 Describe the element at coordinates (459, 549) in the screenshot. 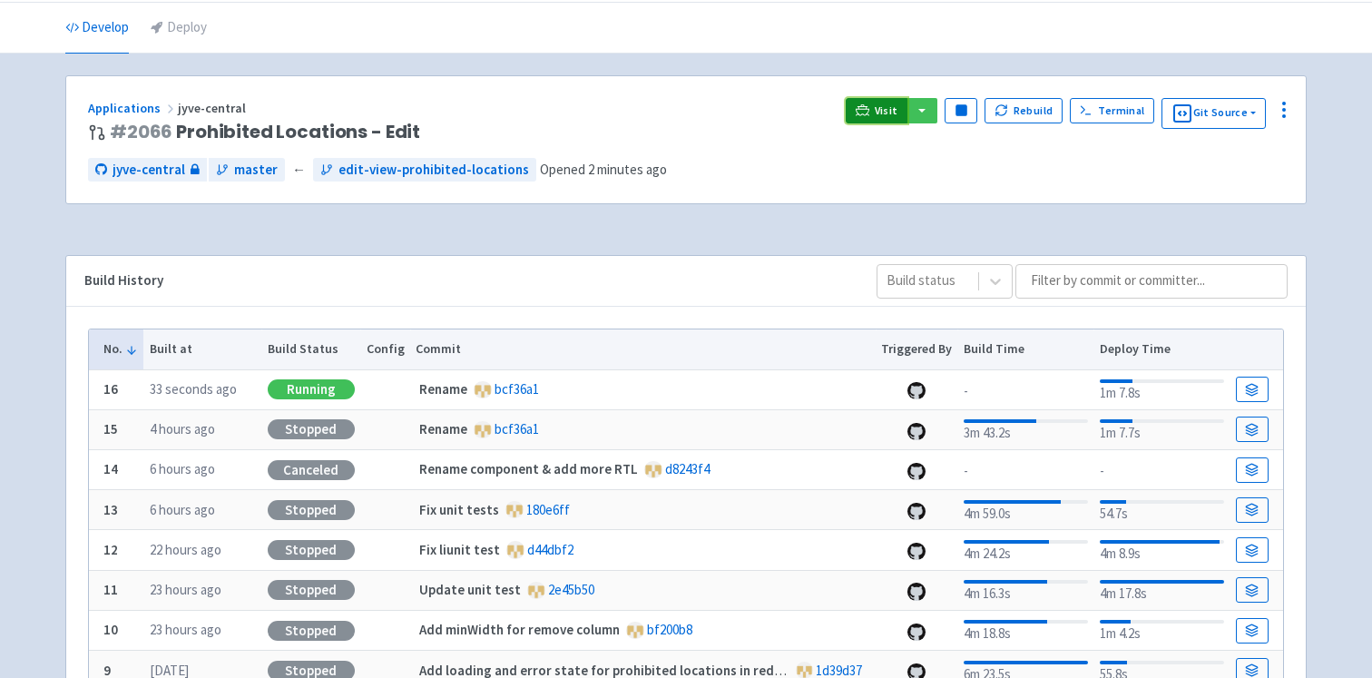

I see `strong: Fix liunit test` at that location.